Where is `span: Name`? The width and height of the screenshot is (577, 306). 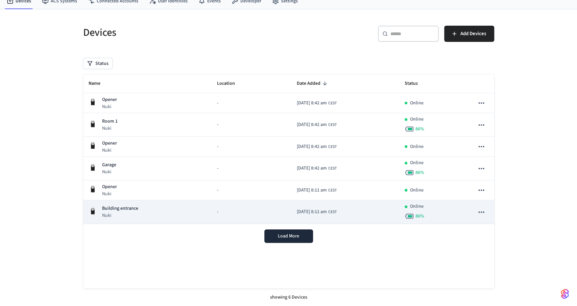 span: Name is located at coordinates (99, 84).